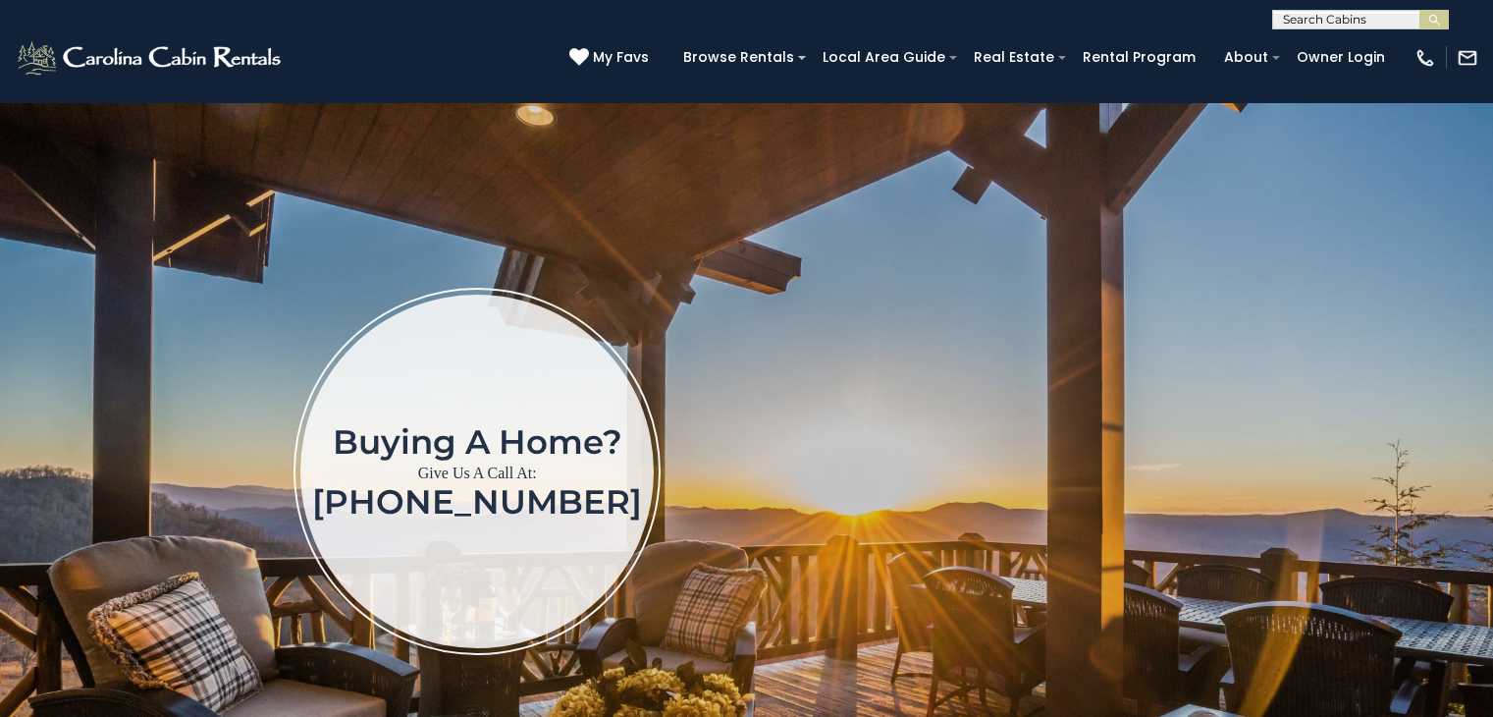 This screenshot has height=717, width=1493. I want to click on a: My Favs, so click(612, 58).